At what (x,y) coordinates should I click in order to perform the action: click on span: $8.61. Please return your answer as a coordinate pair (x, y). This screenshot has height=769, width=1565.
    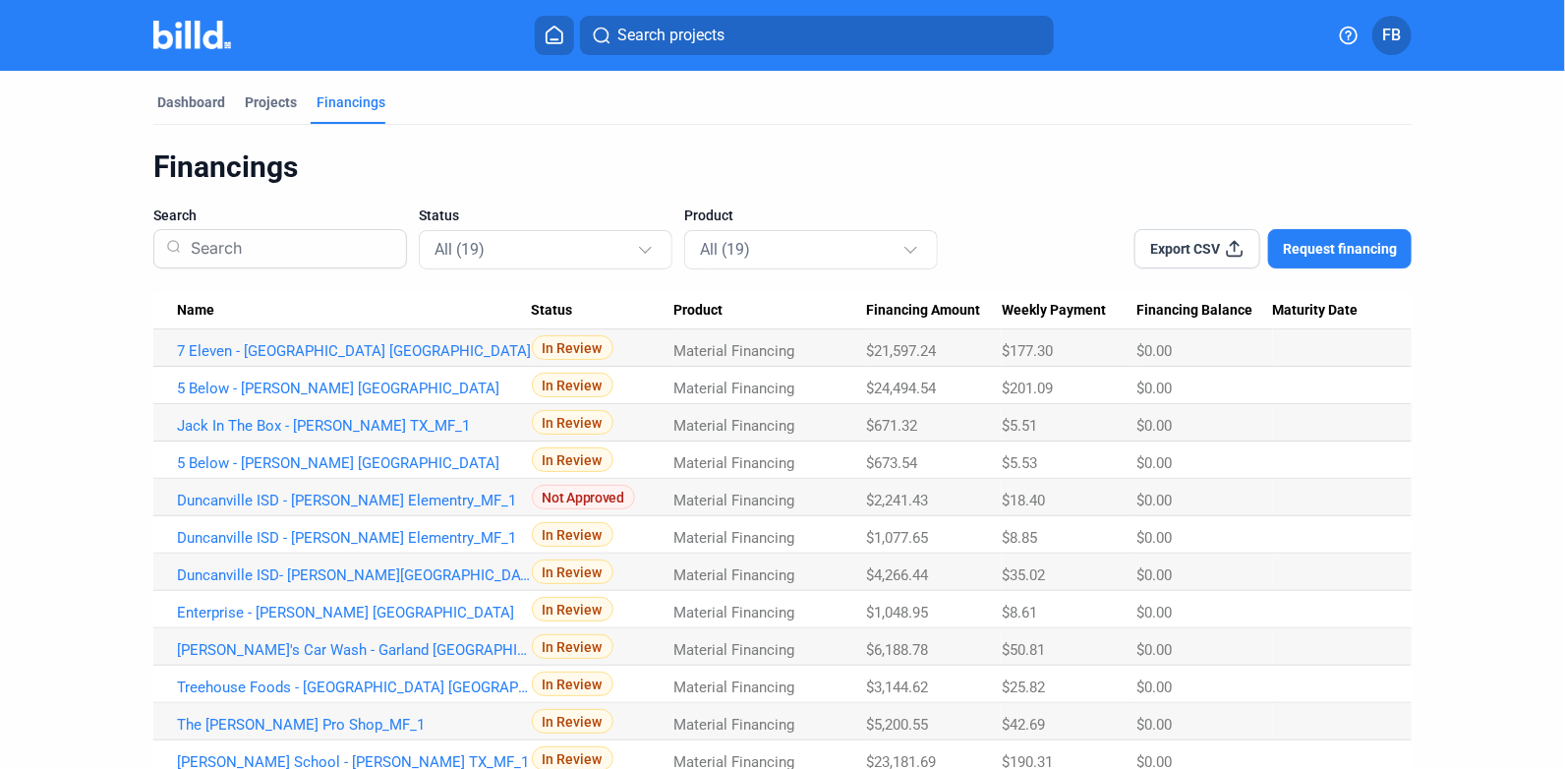
    Looking at the image, I should click on (1019, 612).